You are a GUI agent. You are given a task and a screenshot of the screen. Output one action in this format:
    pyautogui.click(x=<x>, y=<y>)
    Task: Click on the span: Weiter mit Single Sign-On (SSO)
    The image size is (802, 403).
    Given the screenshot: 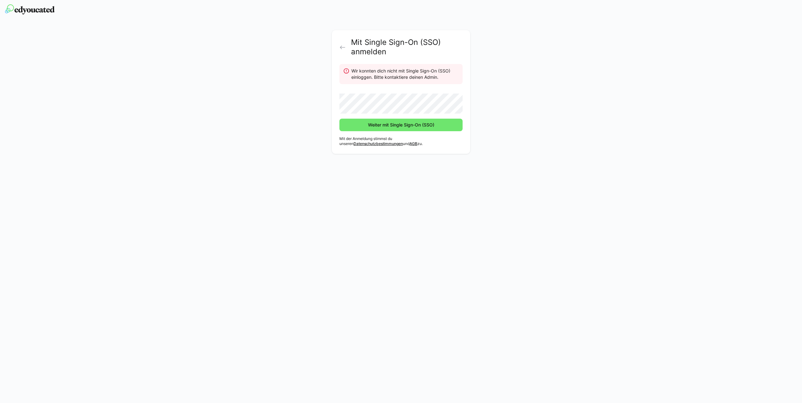 What is the action you would take?
    pyautogui.click(x=401, y=125)
    